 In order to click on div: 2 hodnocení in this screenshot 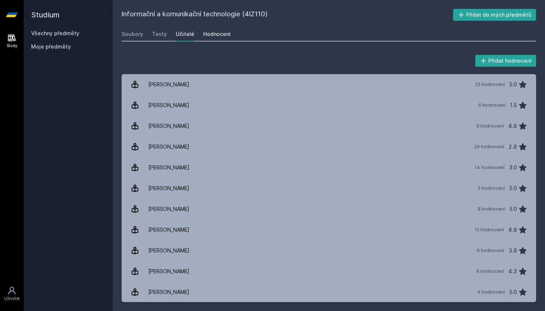, I will do `click(491, 188)`.